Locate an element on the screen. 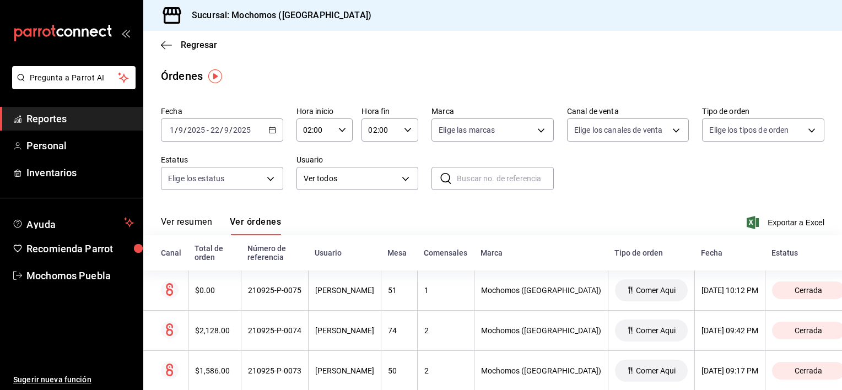 Image resolution: width=842 pixels, height=390 pixels. div: Comensales is located at coordinates (445, 253).